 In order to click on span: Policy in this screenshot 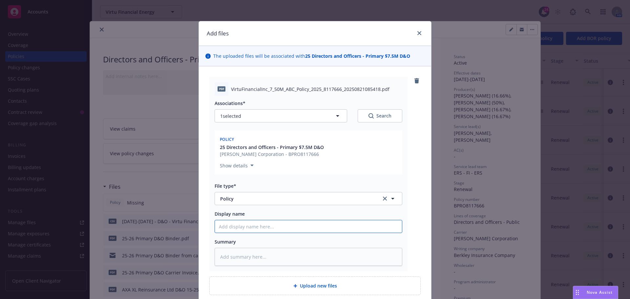, I will do `click(296, 198)`.